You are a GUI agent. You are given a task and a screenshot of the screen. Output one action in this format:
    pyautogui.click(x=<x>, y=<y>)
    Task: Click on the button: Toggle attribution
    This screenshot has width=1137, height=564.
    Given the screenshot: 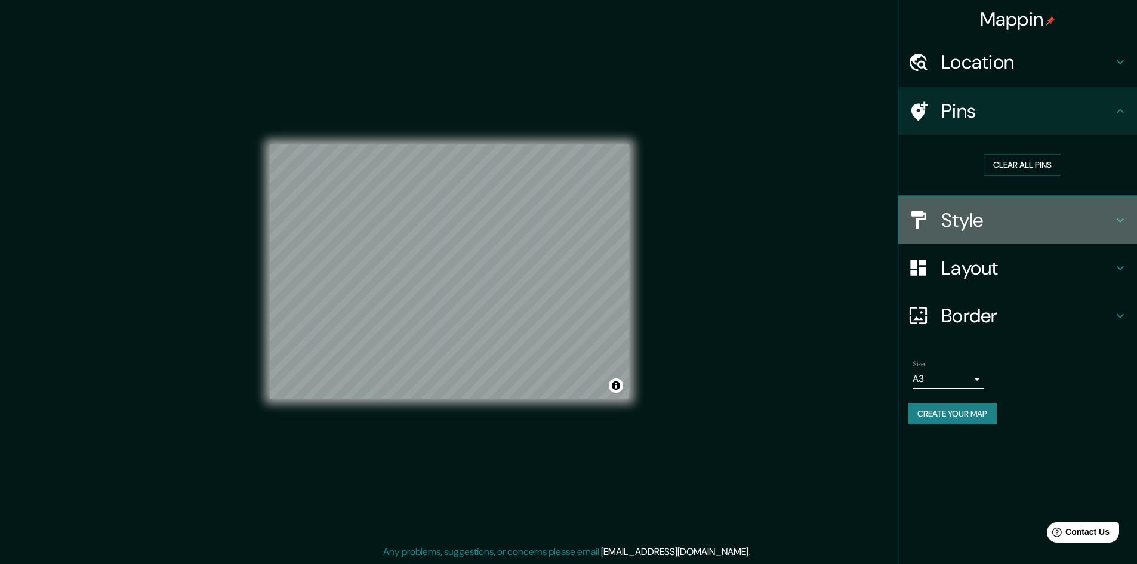 What is the action you would take?
    pyautogui.click(x=616, y=386)
    